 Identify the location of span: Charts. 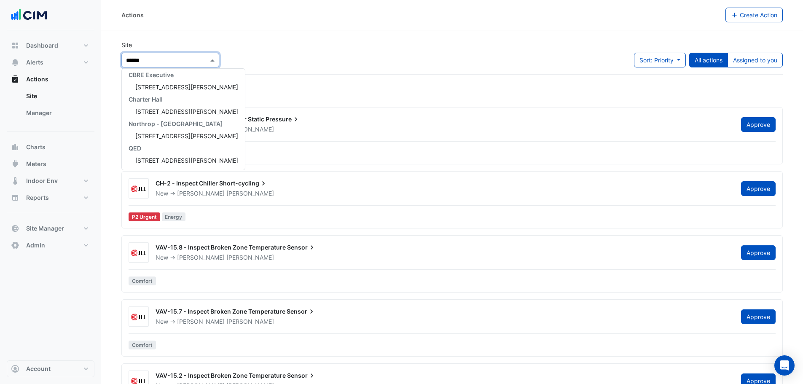
(36, 147).